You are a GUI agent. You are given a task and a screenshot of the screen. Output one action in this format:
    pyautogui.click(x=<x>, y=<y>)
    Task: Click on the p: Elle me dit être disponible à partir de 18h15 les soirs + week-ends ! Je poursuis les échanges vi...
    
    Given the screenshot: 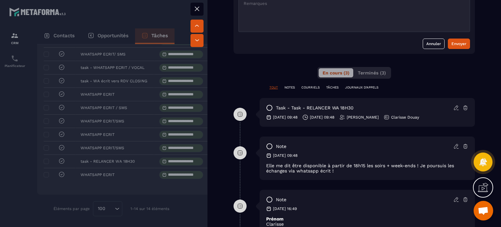 What is the action you would take?
    pyautogui.click(x=367, y=168)
    